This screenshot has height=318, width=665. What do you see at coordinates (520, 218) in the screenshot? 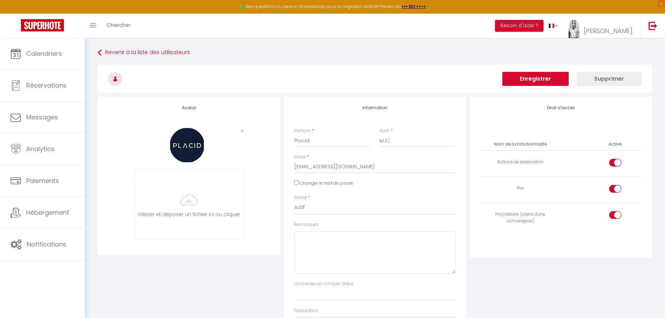
I see `div: Propriétaire (client d'une conciergerie)` at bounding box center [520, 218].